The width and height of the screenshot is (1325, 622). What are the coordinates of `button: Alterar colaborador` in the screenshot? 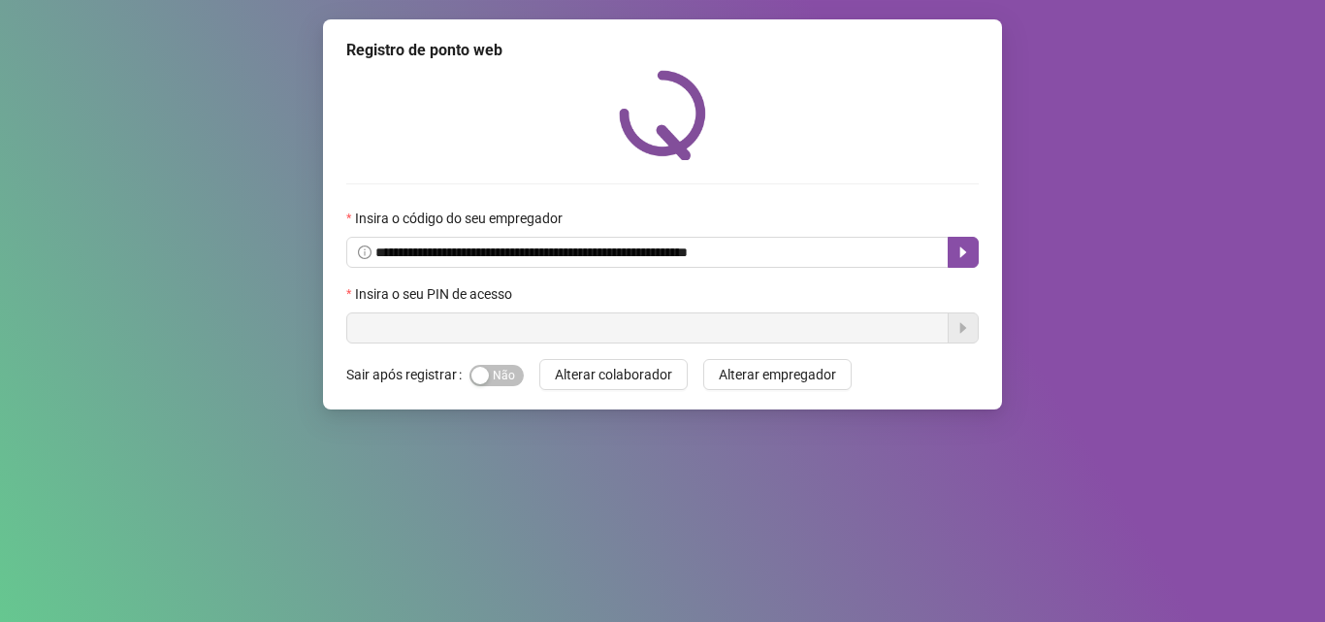 It's located at (613, 374).